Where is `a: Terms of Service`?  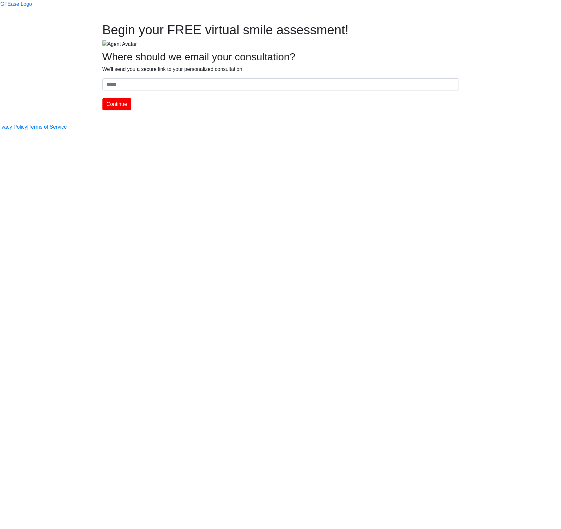
a: Terms of Service is located at coordinates (47, 127).